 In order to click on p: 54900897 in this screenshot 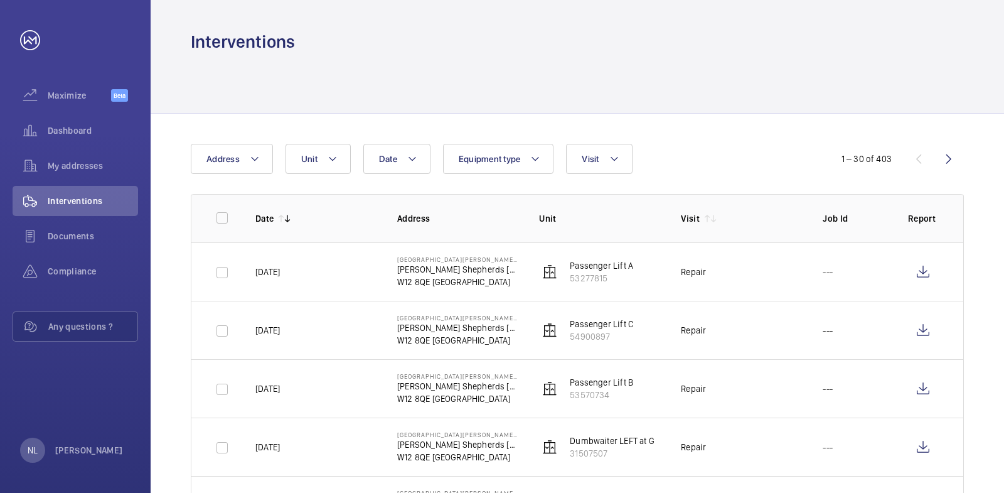, I will do `click(601, 336)`.